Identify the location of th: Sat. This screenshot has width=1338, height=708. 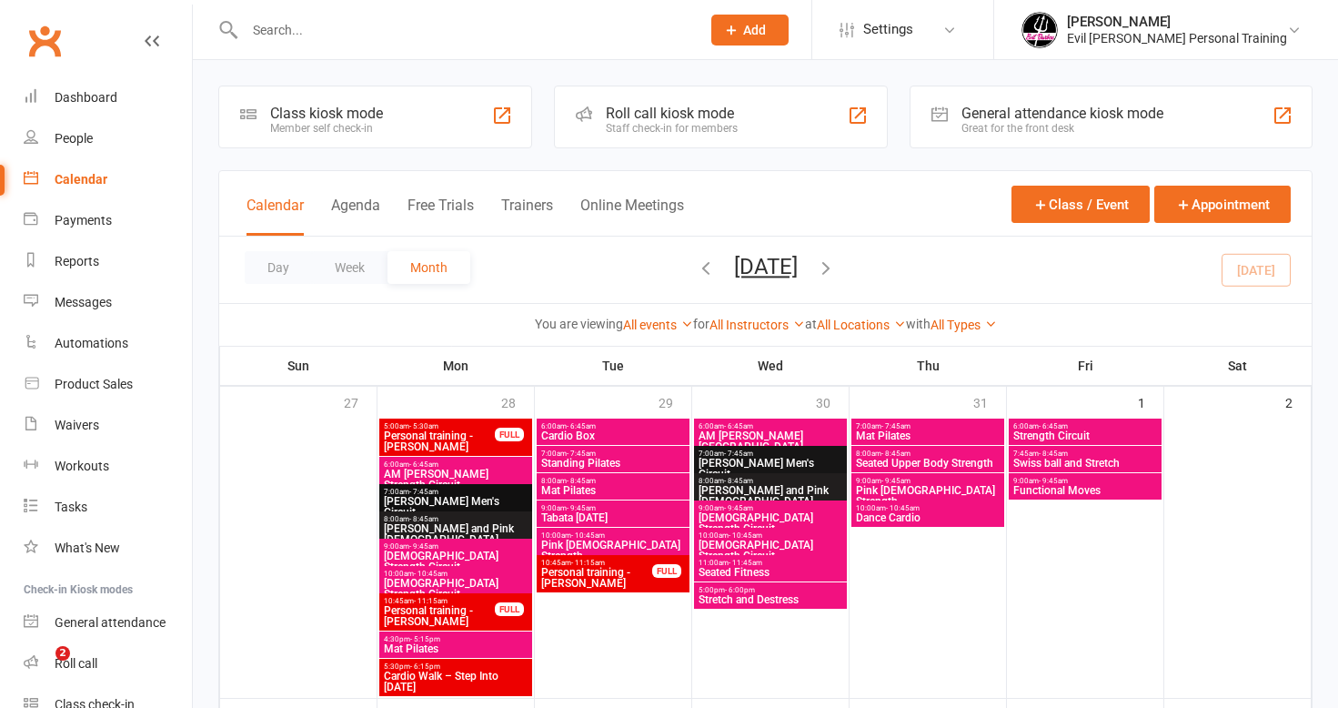
(1238, 366).